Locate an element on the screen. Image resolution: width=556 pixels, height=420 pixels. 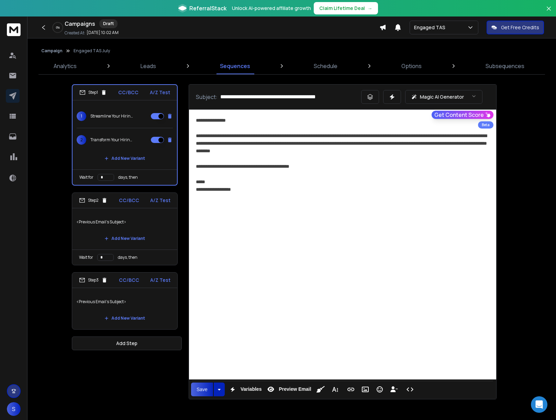
a: Analytics is located at coordinates (65, 66).